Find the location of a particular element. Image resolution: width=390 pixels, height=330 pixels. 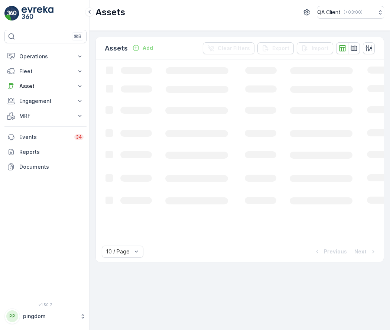

p: ( +03:00 ) is located at coordinates (353, 12).